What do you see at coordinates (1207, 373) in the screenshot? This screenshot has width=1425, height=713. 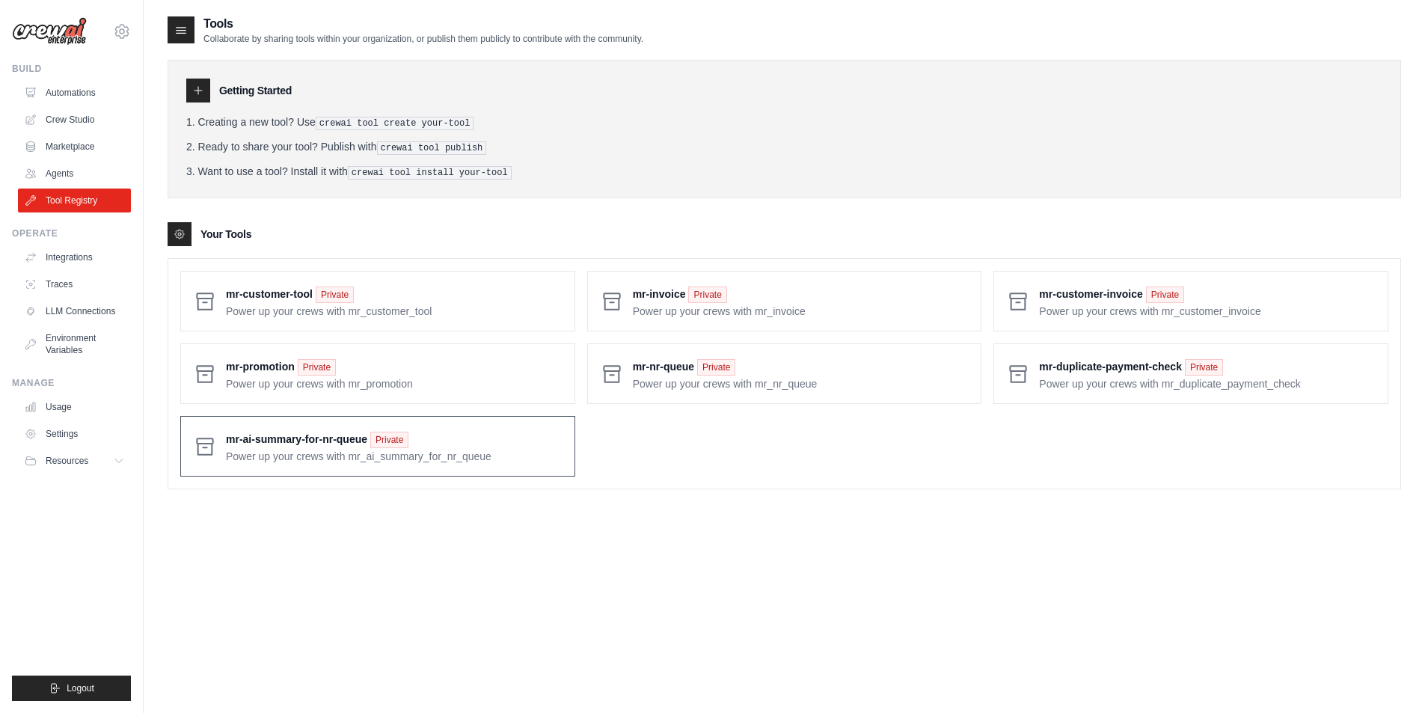 I see `a: mr-duplicate-payment-check Private Power up your crews with mr_duplicate_payment_check` at bounding box center [1207, 373].